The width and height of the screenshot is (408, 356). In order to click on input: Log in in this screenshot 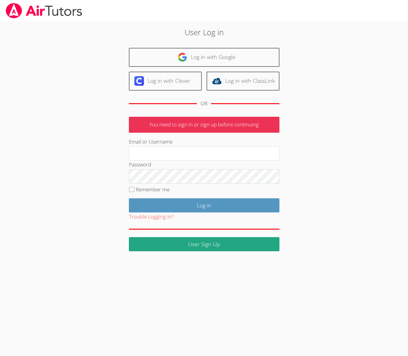, I will do `click(204, 205)`.